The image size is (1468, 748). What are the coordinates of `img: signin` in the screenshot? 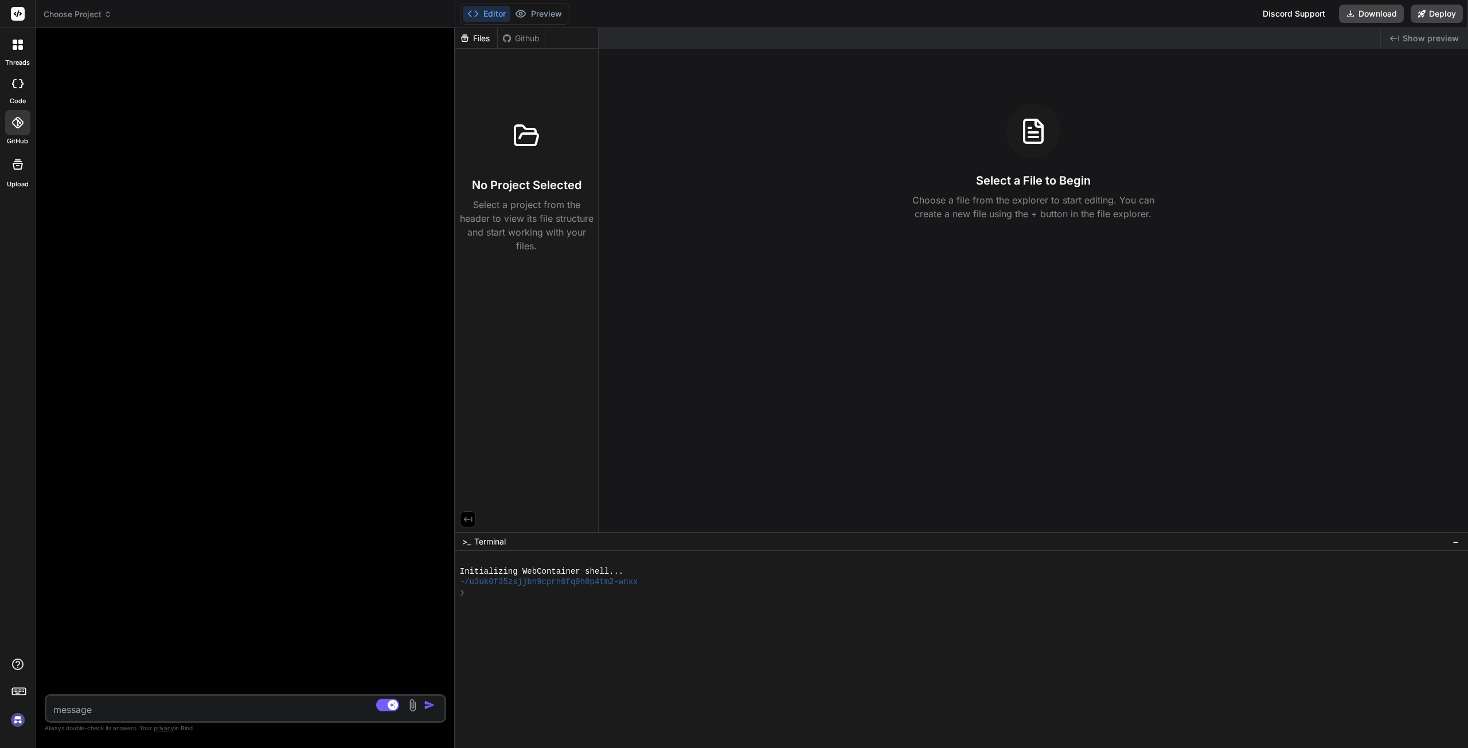 It's located at (18, 720).